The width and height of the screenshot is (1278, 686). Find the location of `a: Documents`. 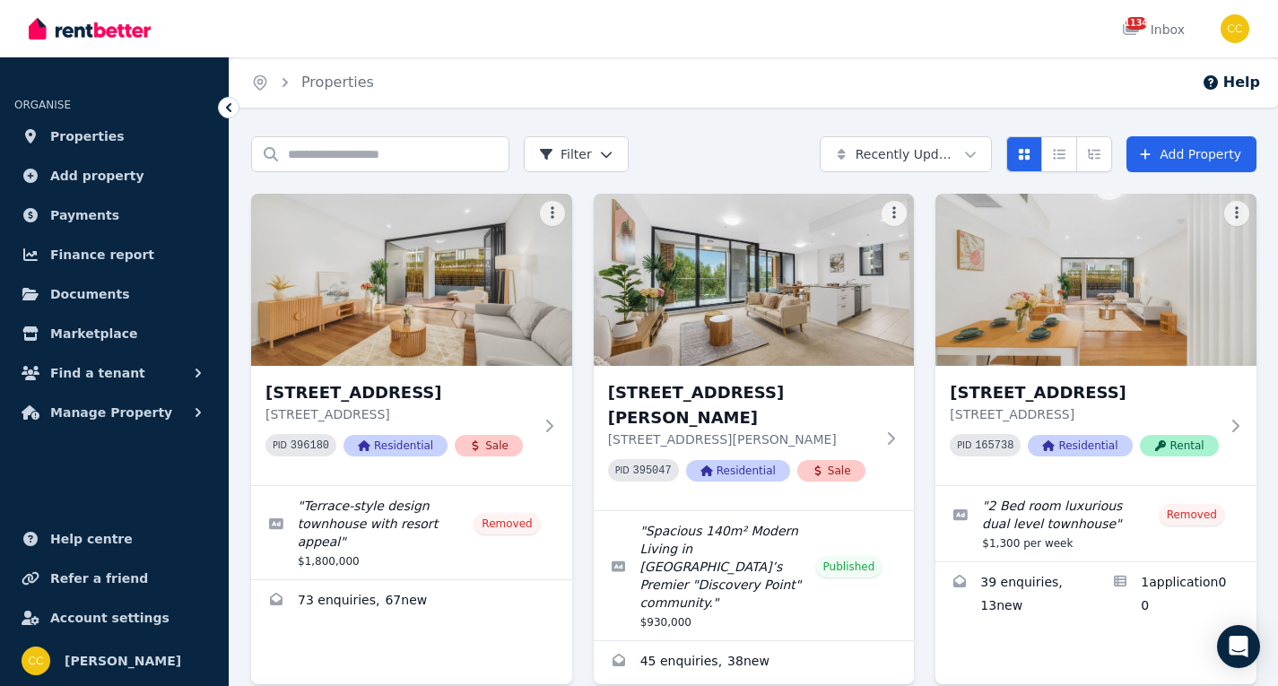

a: Documents is located at coordinates (114, 294).